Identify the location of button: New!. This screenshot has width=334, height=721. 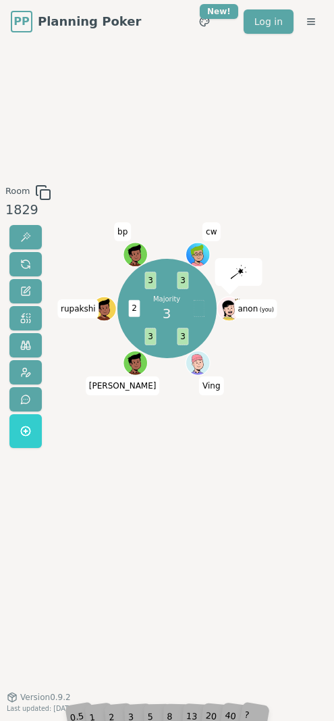
(205, 22).